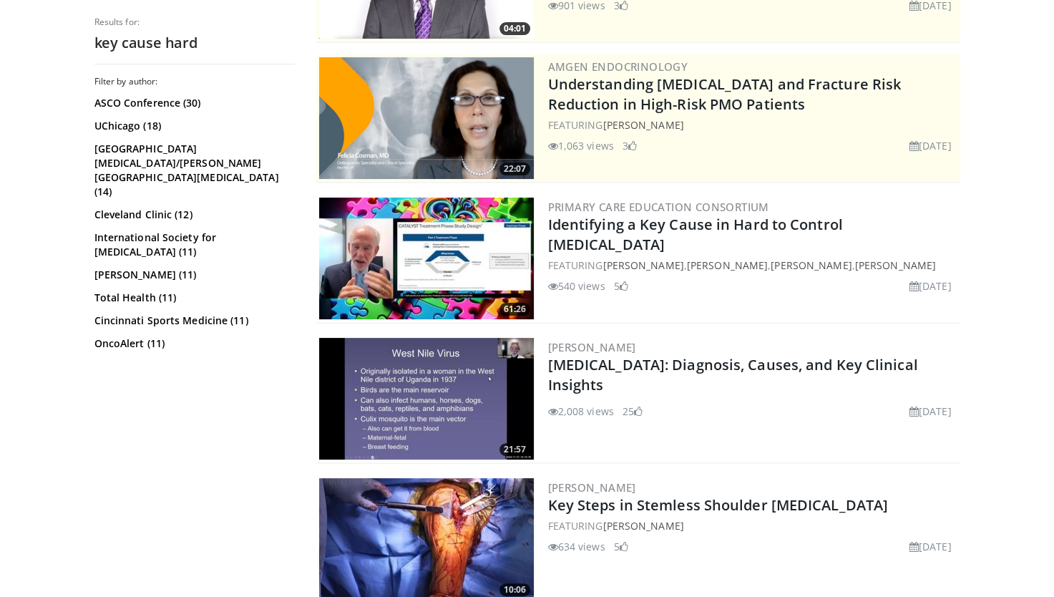 This screenshot has width=1054, height=597. Describe the element at coordinates (427, 258) in the screenshot. I see `img: a5d6eb4f-73e9-4464-87b7-b97417ec8ca0.300x170_q85_crop-smart_upscale.jpg` at that location.